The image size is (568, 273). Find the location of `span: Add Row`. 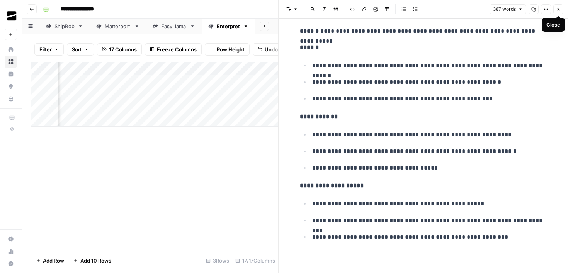

span: Add Row is located at coordinates (53, 261).